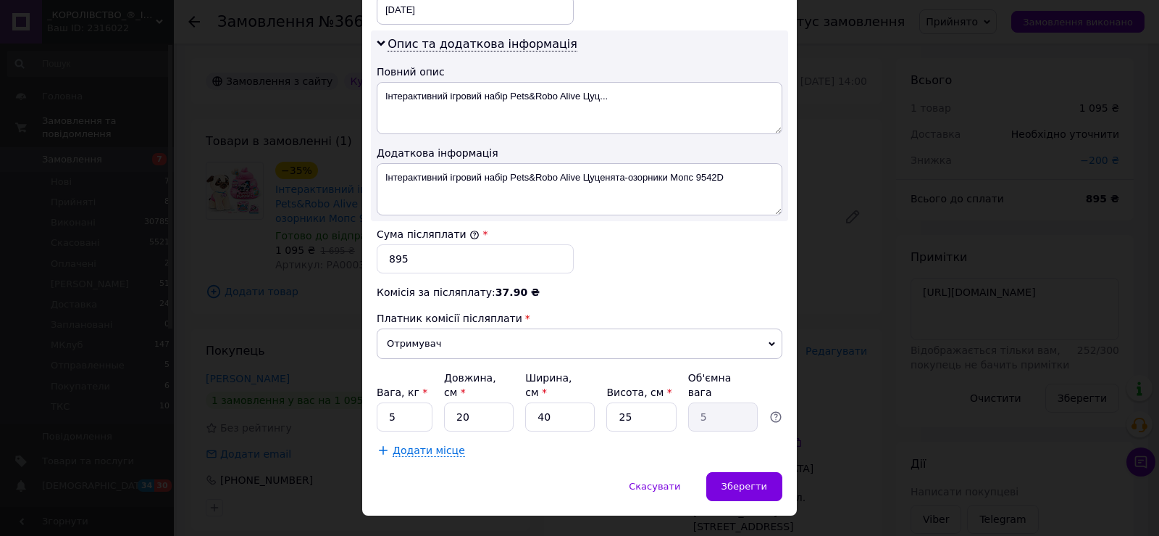 Image resolution: width=1159 pixels, height=536 pixels. What do you see at coordinates (402, 392) in the screenshot?
I see `label: Вага, кг` at bounding box center [402, 392].